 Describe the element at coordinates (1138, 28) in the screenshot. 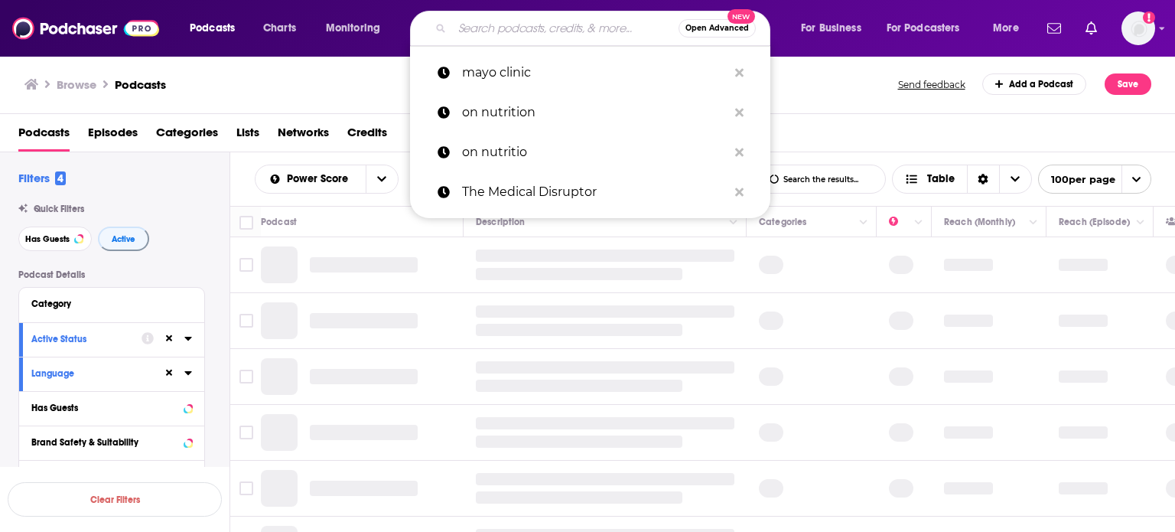

I see `button: Show profile menu` at that location.